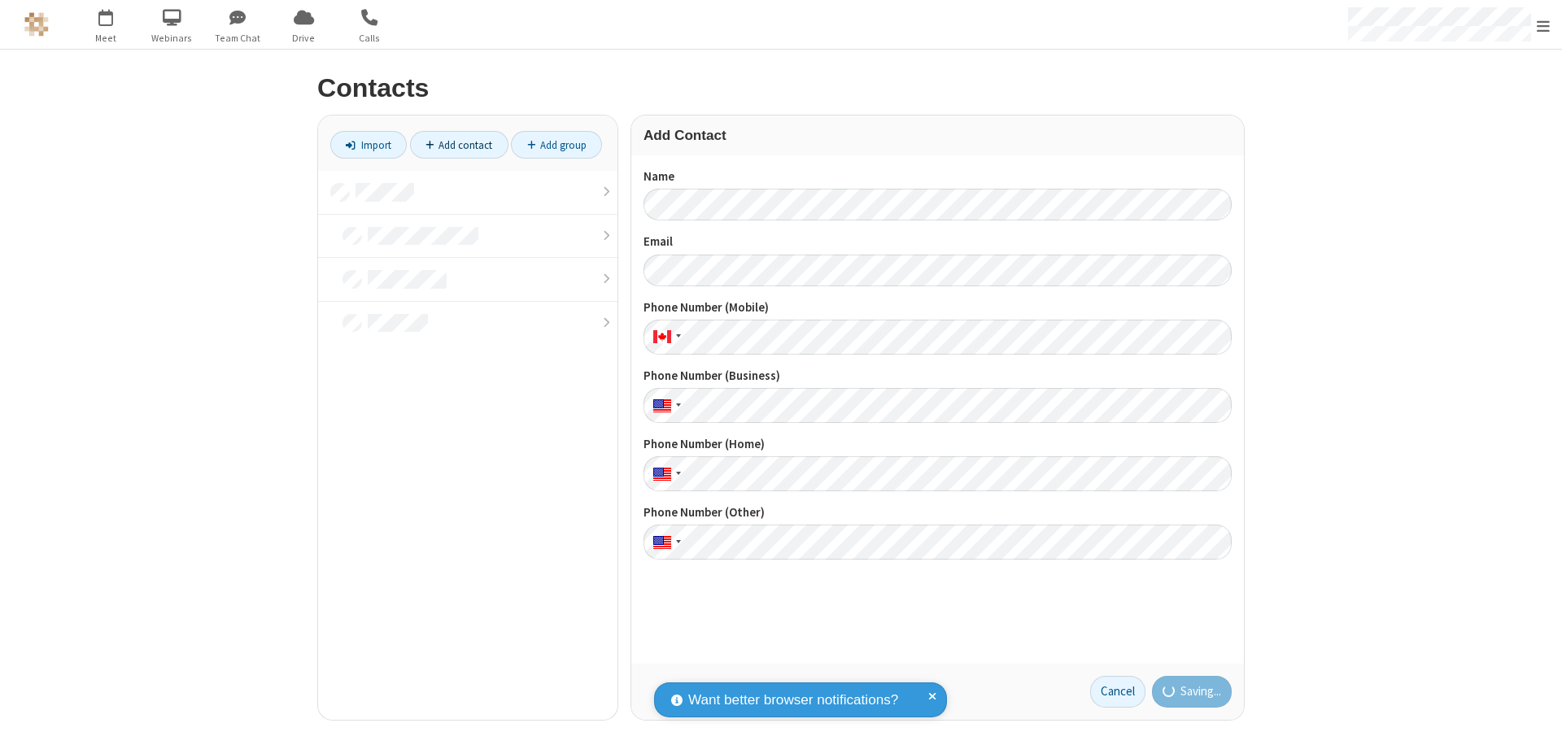 This screenshot has width=1562, height=745. Describe the element at coordinates (1200, 691) in the screenshot. I see `span: Saving...` at that location.